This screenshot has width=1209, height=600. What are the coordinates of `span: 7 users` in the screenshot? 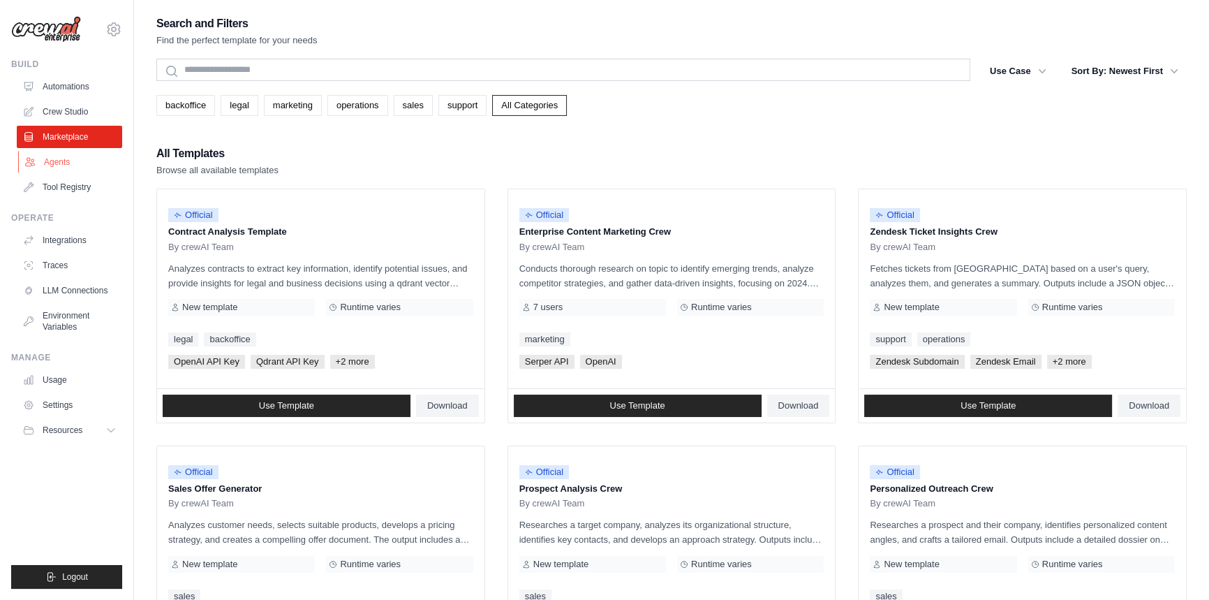 It's located at (548, 307).